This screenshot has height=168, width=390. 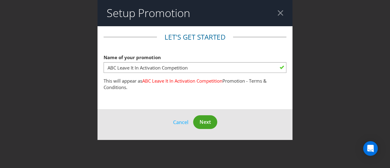 What do you see at coordinates (195, 67) in the screenshot?
I see `input: e.g. My Promotion` at bounding box center [195, 67].